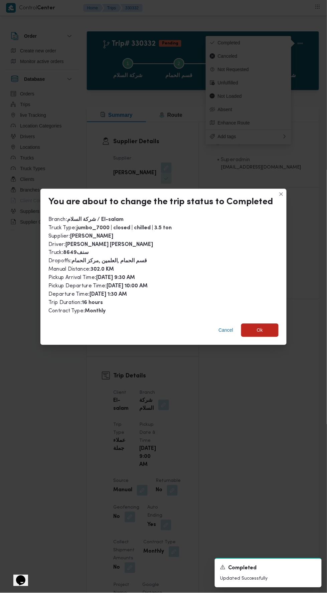 The height and width of the screenshot is (593, 327). Describe the element at coordinates (76, 253) in the screenshot. I see `b: 8649سنف` at that location.